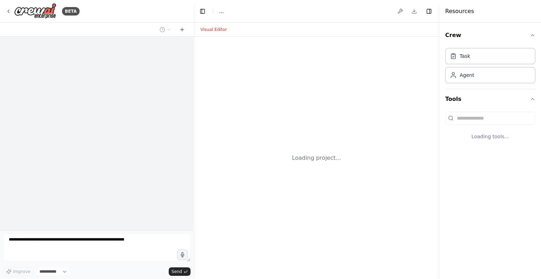 The width and height of the screenshot is (541, 279). Describe the element at coordinates (203, 11) in the screenshot. I see `button: Hide left sidebar` at that location.